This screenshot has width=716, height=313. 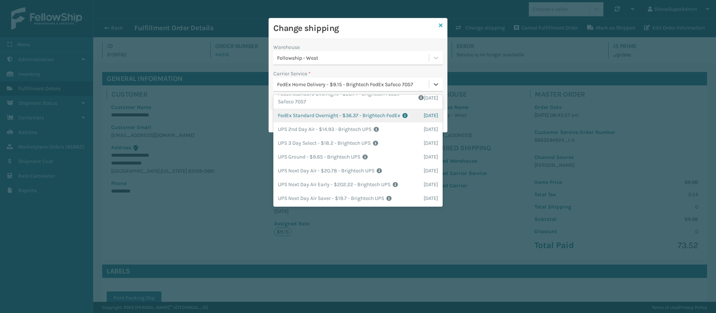 What do you see at coordinates (358, 184) in the screenshot?
I see `div: UPS Next Day Air Early - $202.22 - Brightech UPS` at bounding box center [358, 184].